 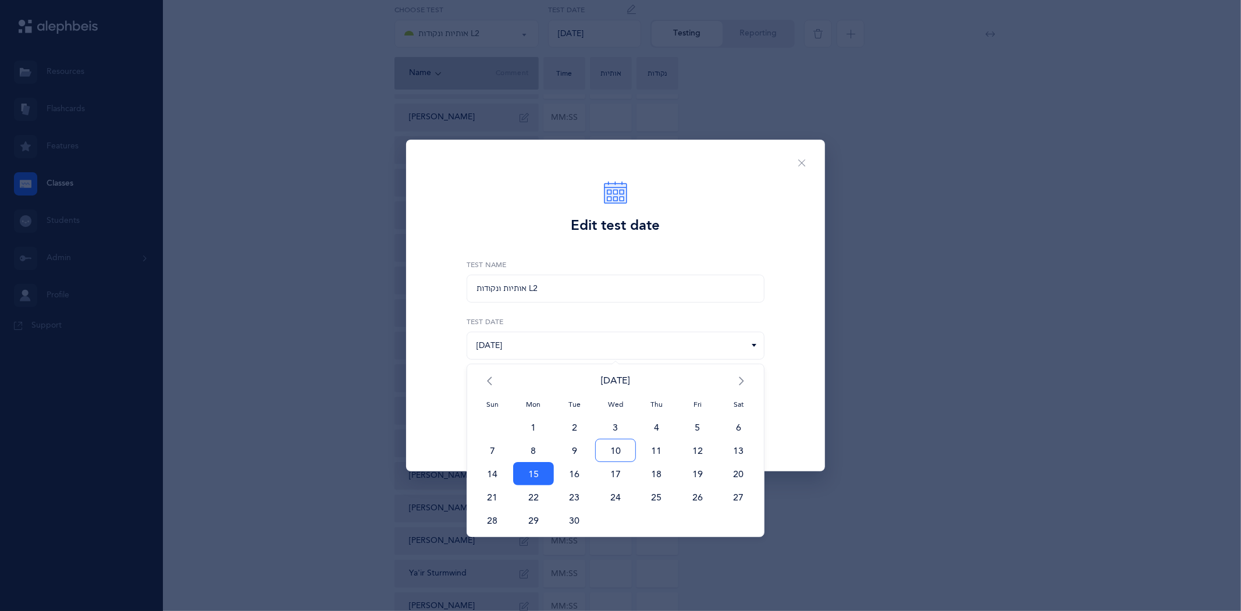 I want to click on span: 3, so click(x=616, y=427).